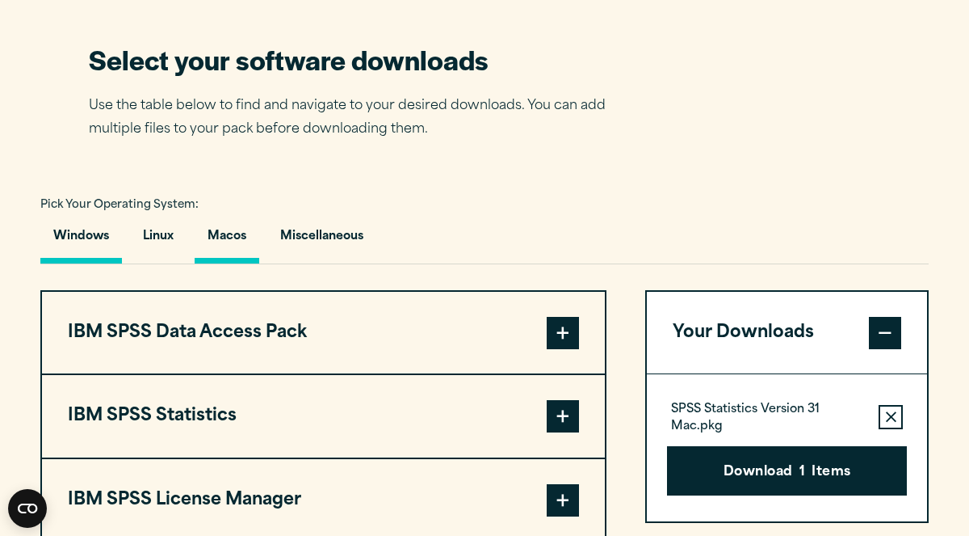 This screenshot has width=969, height=536. Describe the element at coordinates (787, 447) in the screenshot. I see `div: Your Downloads` at that location.